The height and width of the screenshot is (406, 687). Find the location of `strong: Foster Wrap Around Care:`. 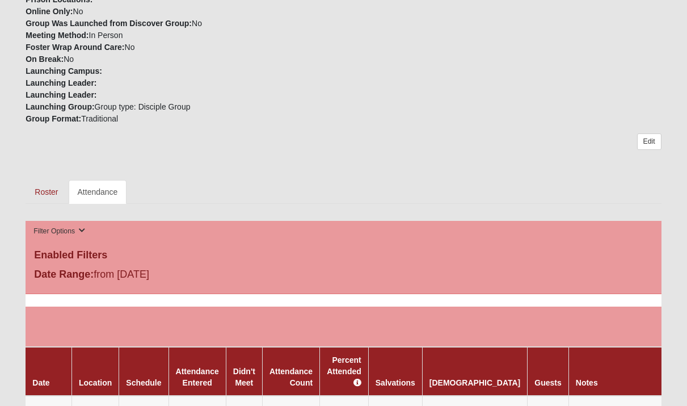

strong: Foster Wrap Around Care: is located at coordinates (75, 47).